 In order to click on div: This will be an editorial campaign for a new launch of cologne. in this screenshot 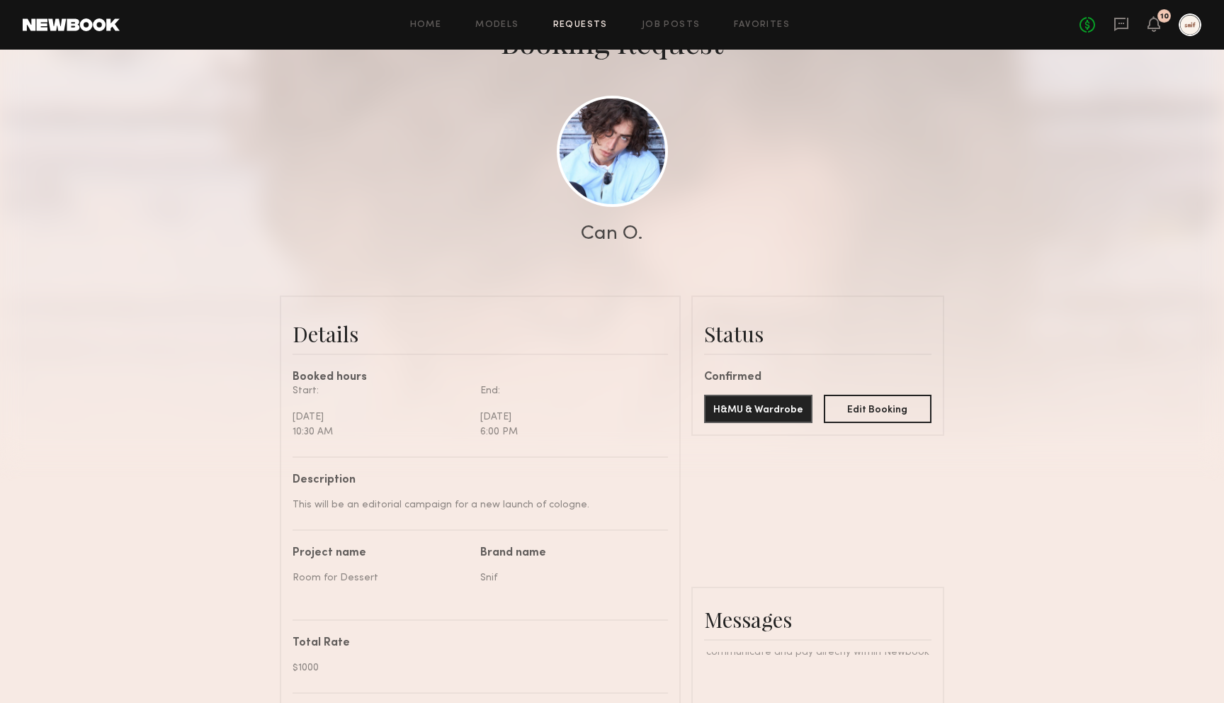, I will do `click(475, 504)`.